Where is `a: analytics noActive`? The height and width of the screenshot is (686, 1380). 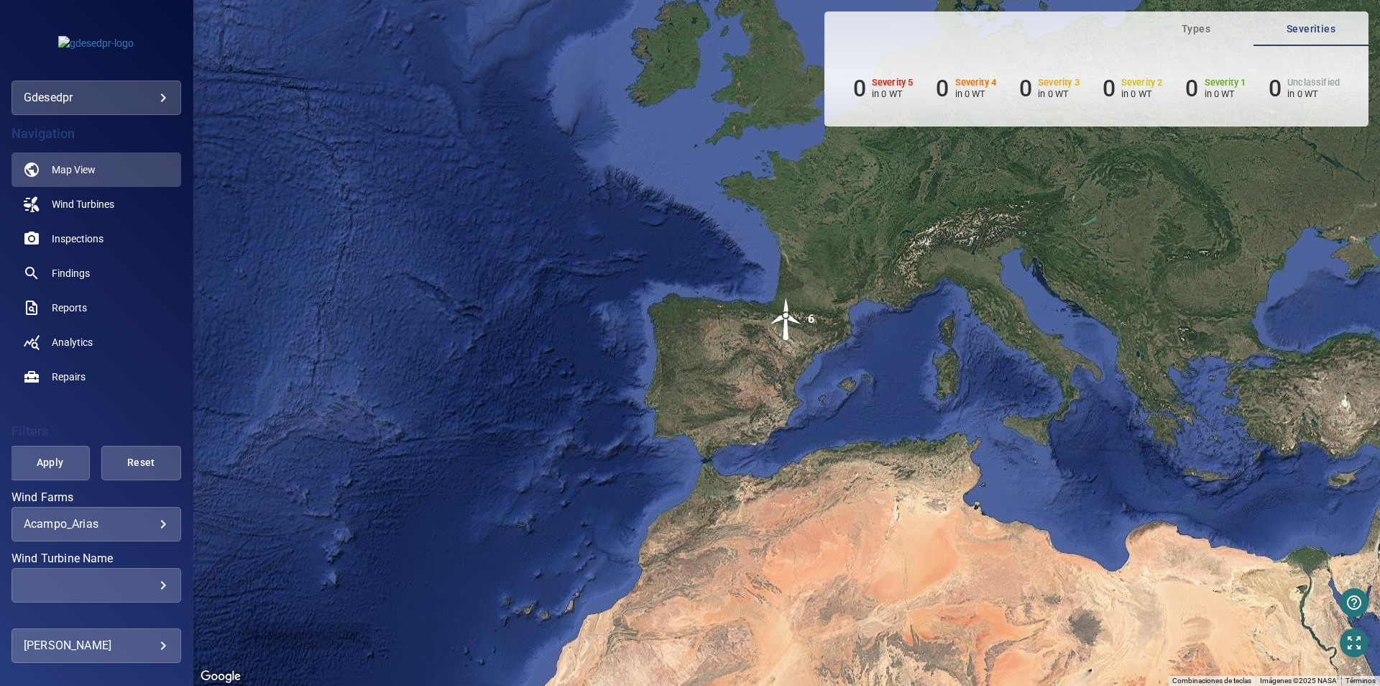 a: analytics noActive is located at coordinates (96, 342).